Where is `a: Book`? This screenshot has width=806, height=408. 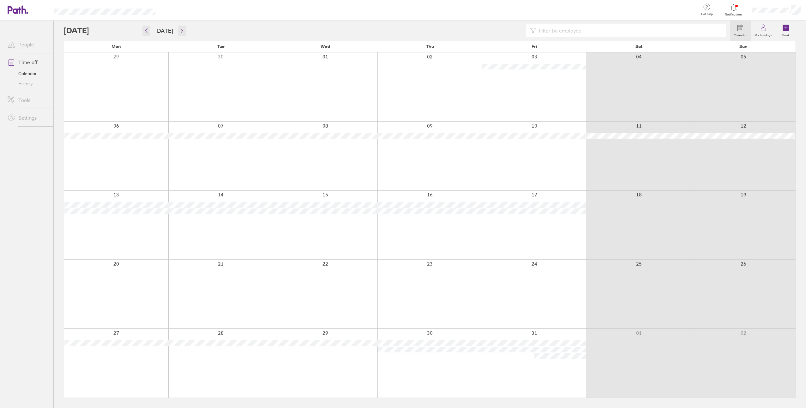
a: Book is located at coordinates (786, 31).